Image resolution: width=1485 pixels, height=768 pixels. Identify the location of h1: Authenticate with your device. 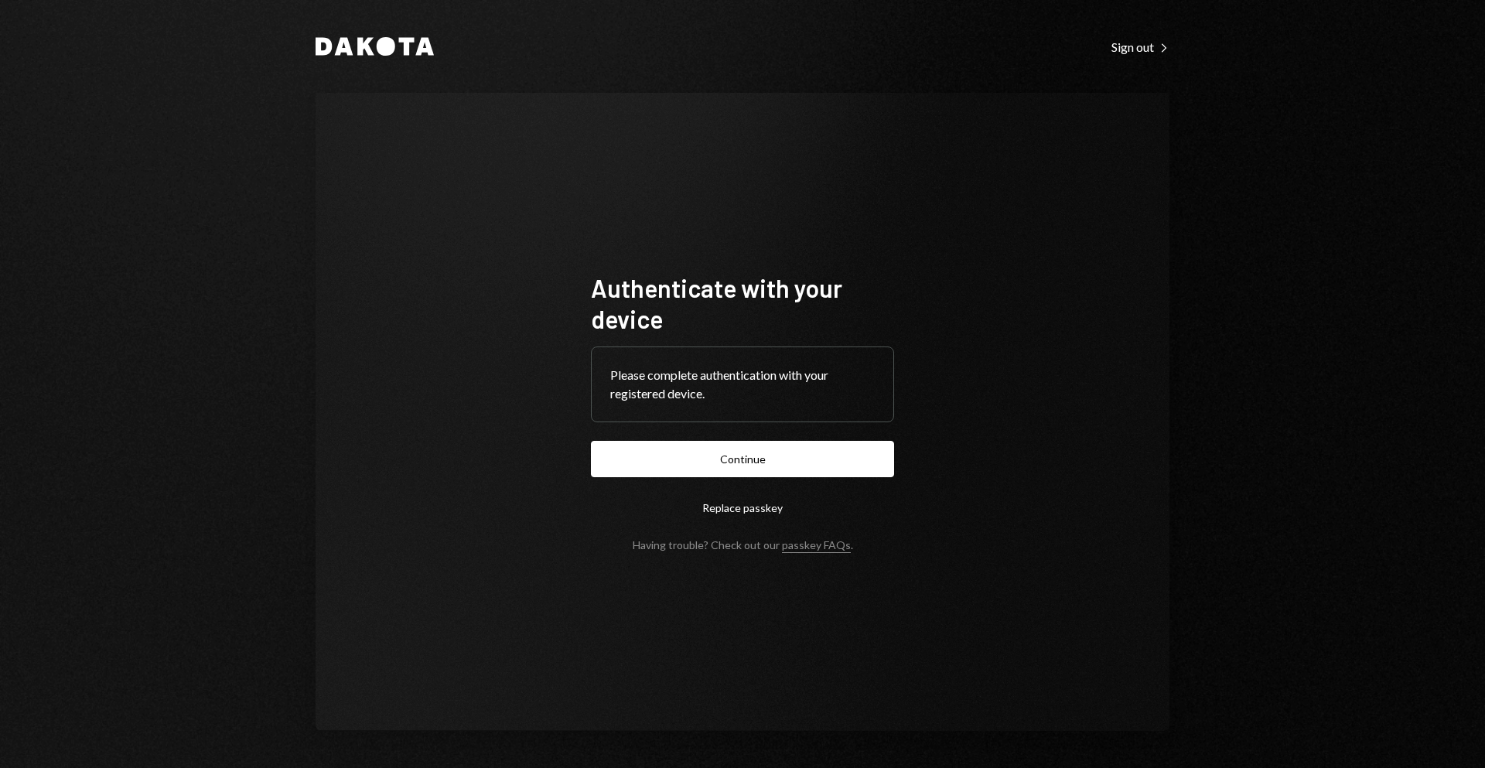
(742, 303).